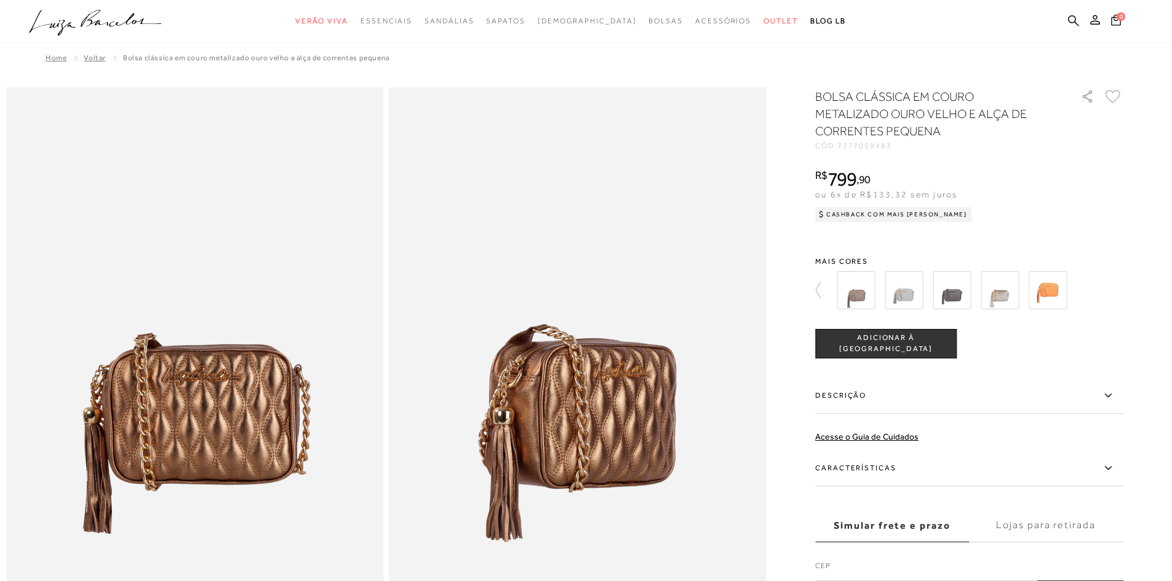 The width and height of the screenshot is (1172, 581). I want to click on img: BOLSA CLÁSSICA EM COURO CINZA ESTANHO E ALÇA DE CORRENTES PEQUENA, so click(904, 290).